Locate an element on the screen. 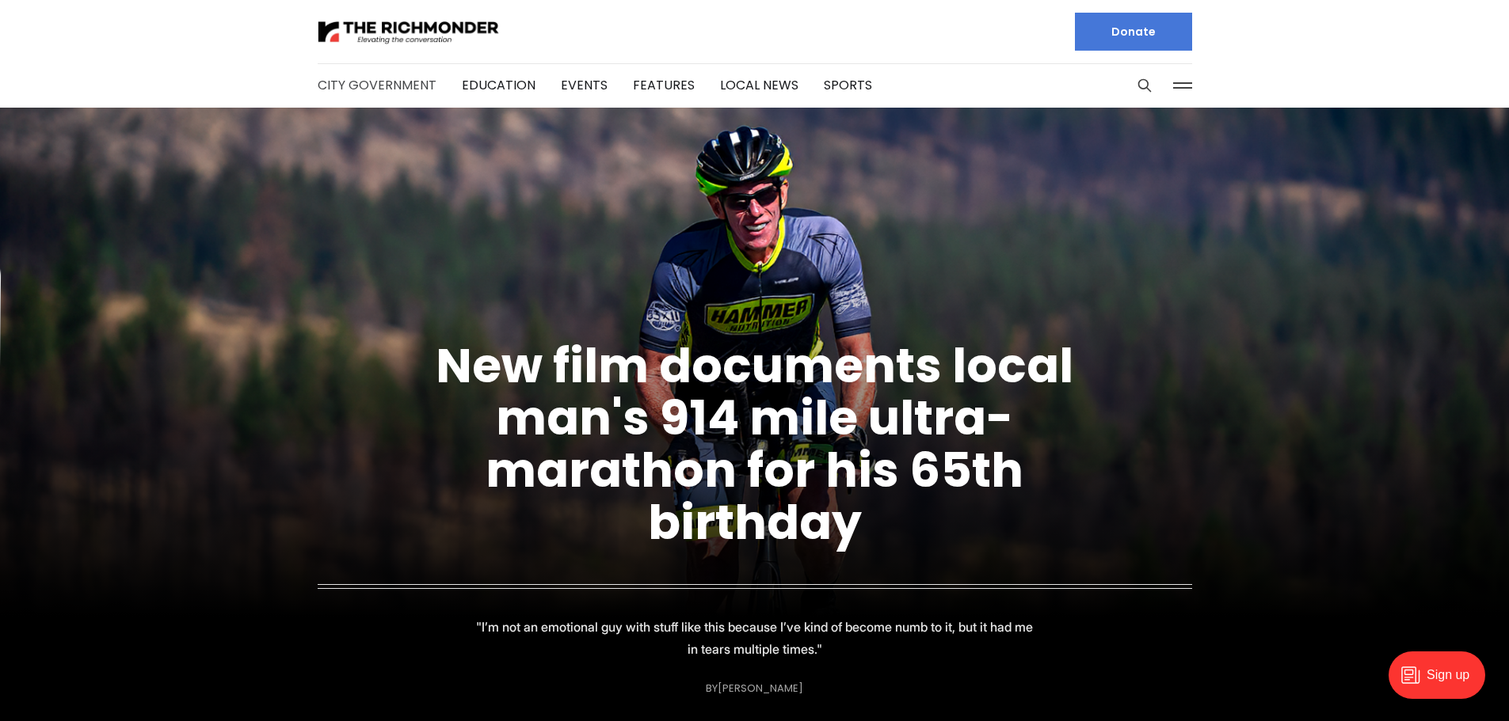  a: Local News is located at coordinates (759, 85).